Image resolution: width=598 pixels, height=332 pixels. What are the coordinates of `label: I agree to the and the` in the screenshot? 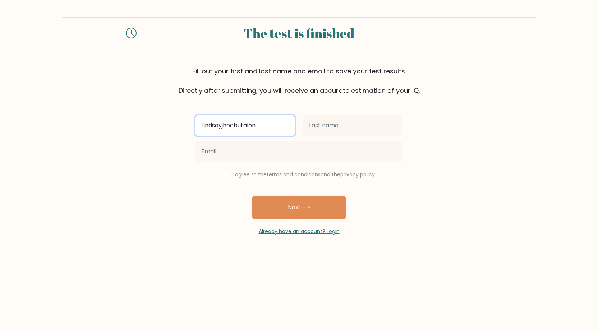 It's located at (304, 174).